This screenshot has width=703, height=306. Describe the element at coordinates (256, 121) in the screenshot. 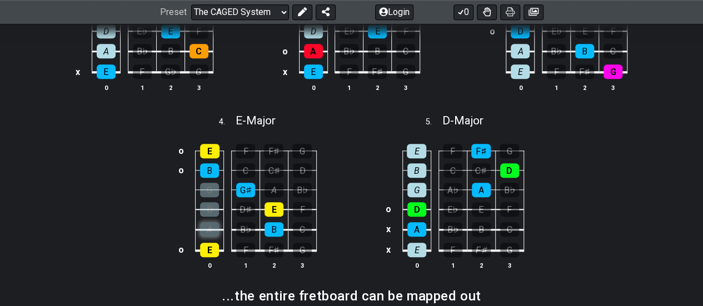

I see `span: E - Major` at that location.